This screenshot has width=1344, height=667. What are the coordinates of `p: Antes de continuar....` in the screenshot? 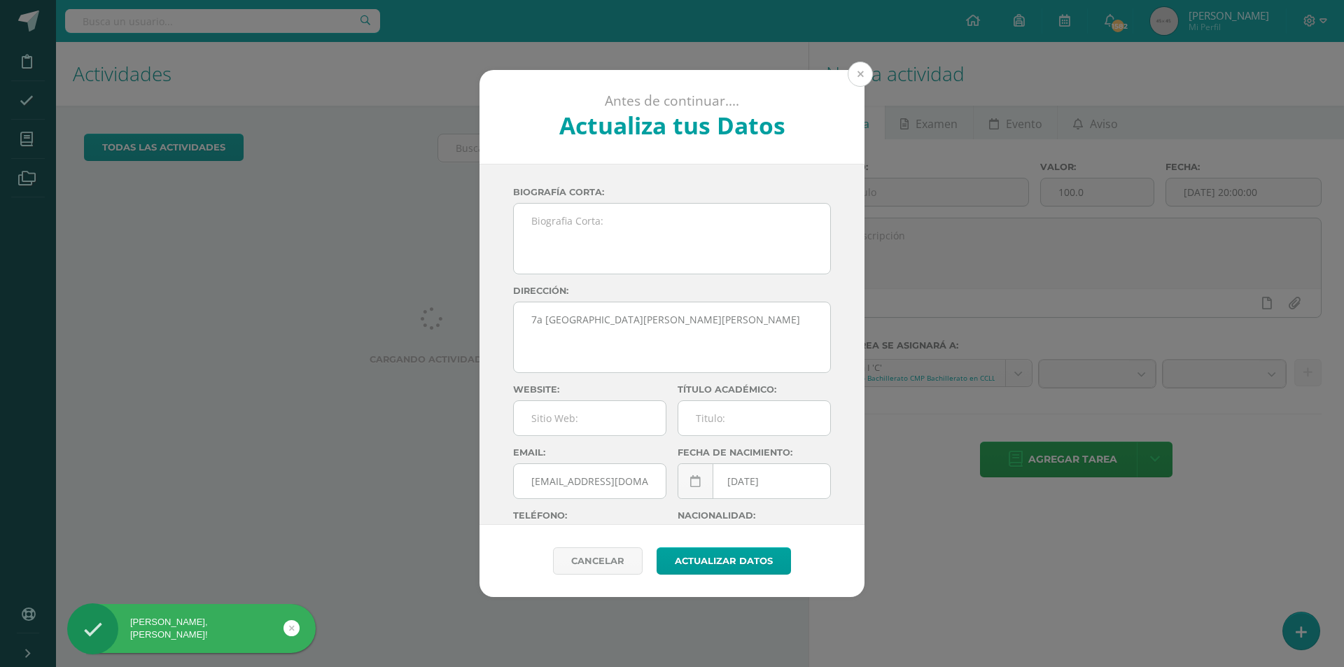 It's located at (672, 101).